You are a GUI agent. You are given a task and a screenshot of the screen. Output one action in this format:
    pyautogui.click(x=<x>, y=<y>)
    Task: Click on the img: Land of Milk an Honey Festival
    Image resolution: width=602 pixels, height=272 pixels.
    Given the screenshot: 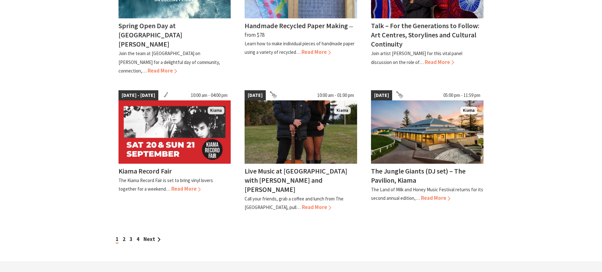 What is the action you would take?
    pyautogui.click(x=428, y=132)
    